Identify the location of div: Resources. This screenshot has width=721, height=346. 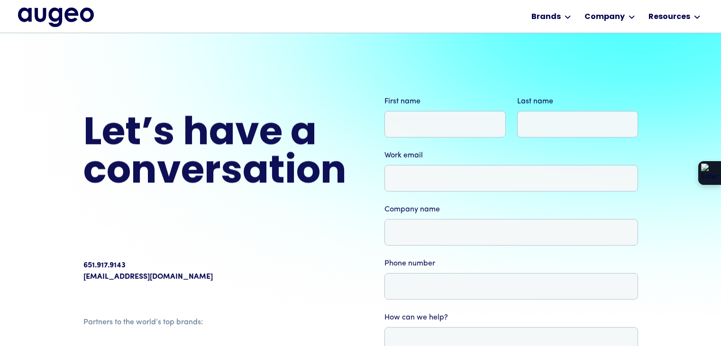
(669, 17).